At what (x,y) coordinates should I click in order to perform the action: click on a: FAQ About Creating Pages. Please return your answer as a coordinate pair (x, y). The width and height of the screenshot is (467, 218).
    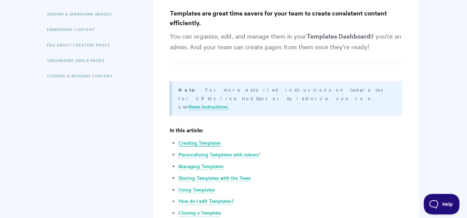
    Looking at the image, I should click on (81, 45).